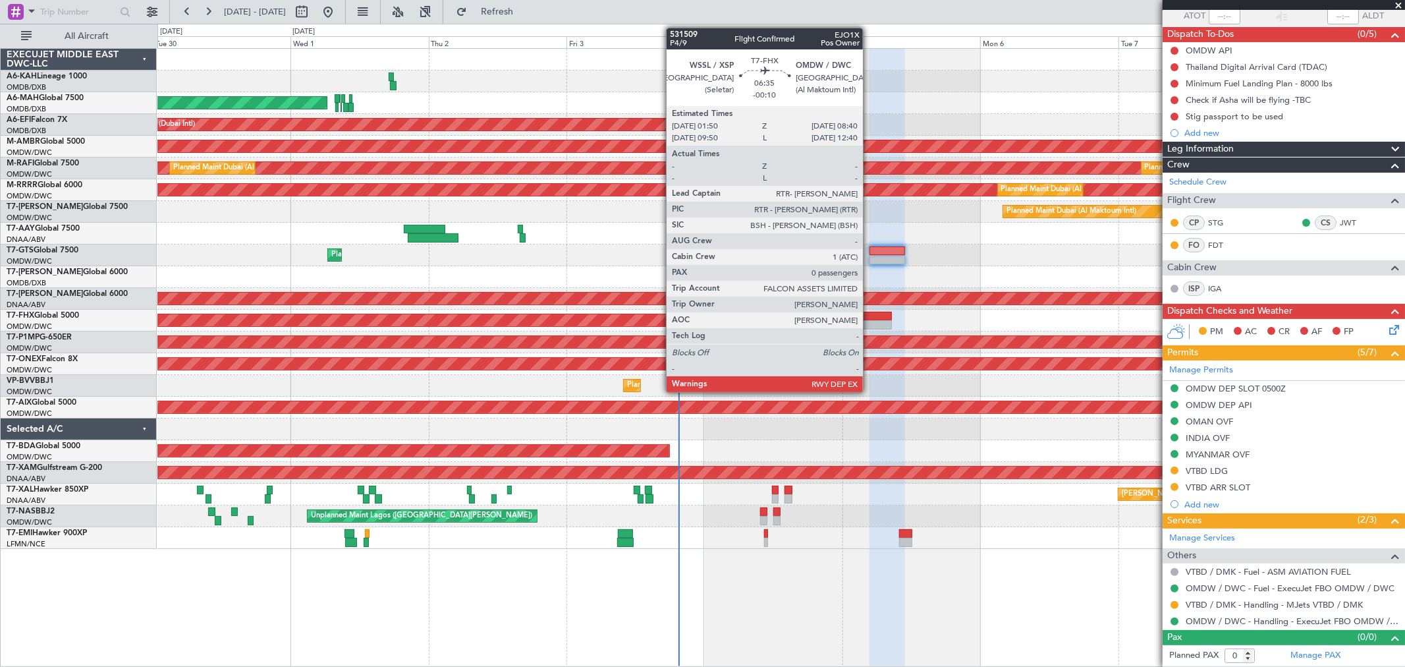  What do you see at coordinates (86, 36) in the screenshot?
I see `span: All Aircraft` at bounding box center [86, 36].